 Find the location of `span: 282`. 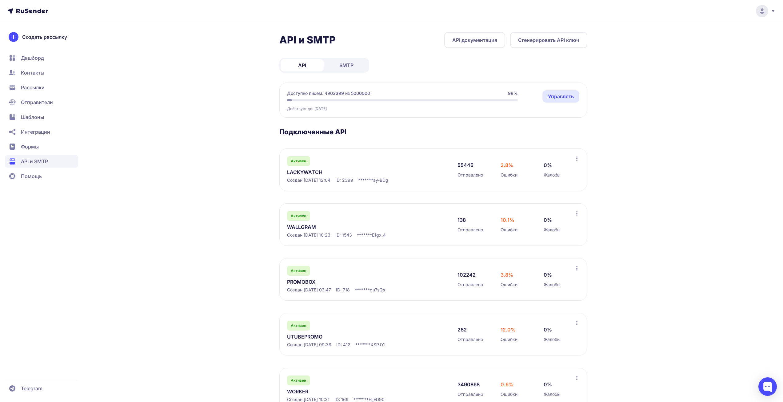

span: 282 is located at coordinates (462, 329).